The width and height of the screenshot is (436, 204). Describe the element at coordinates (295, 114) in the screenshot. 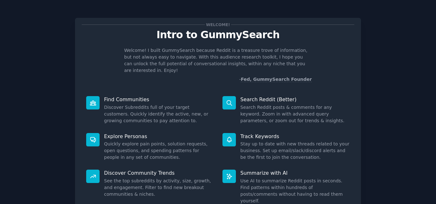

I see `dd: Search Reddit posts & comments for any keyword. Zoom in with advanced query parameters, or zoom o...` at that location.